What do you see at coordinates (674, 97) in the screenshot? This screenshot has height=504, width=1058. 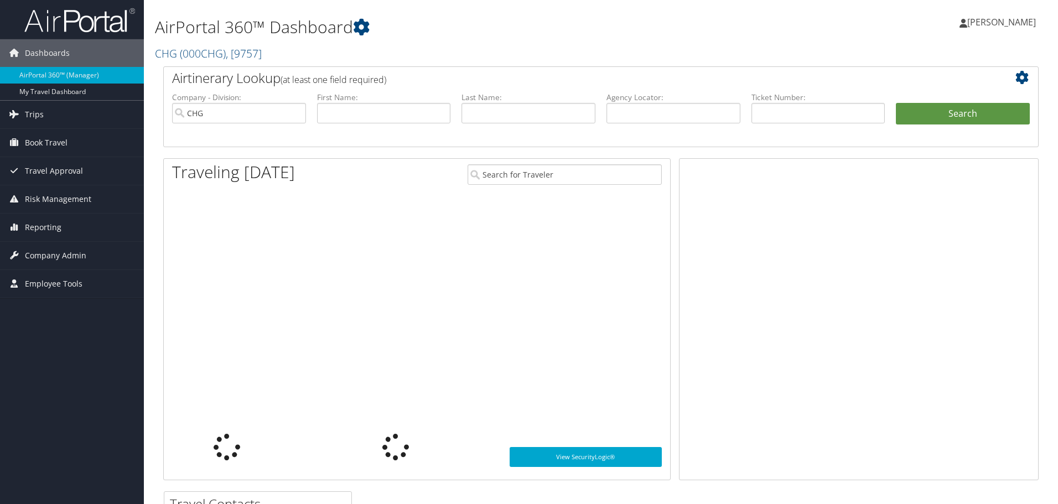 I see `label: Agency Locator:` at bounding box center [674, 97].